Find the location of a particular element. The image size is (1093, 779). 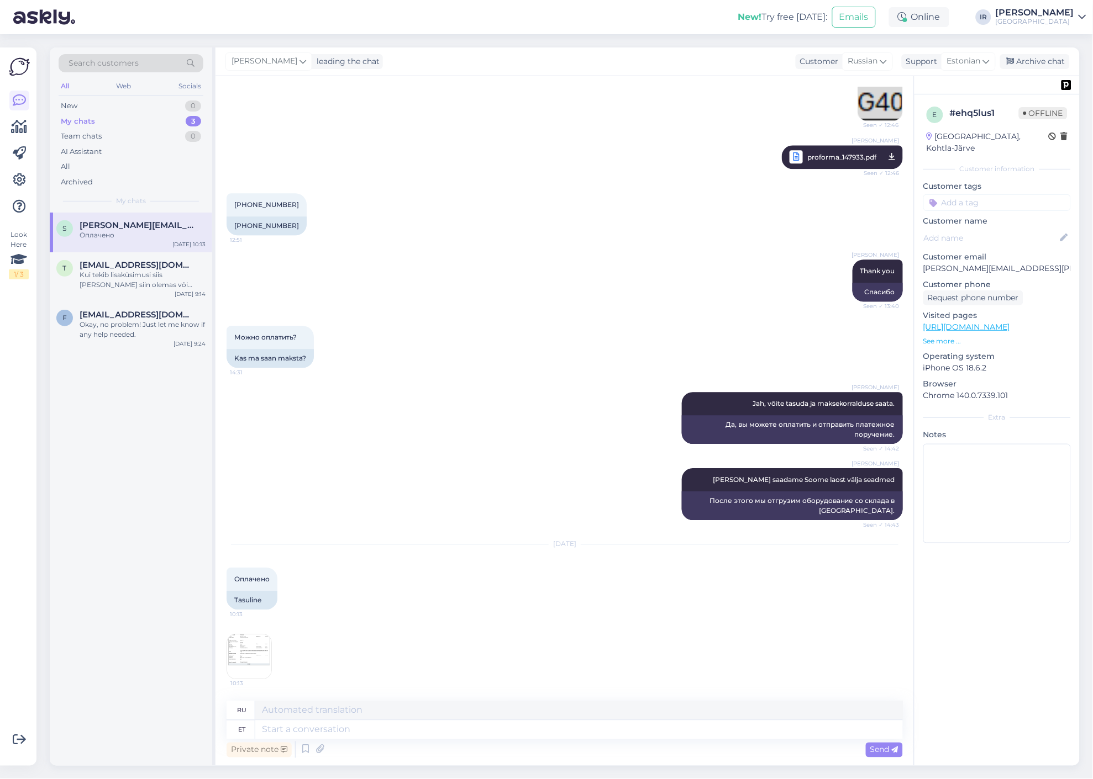

span: Seen ✓ 14:43 is located at coordinates (878, 525).